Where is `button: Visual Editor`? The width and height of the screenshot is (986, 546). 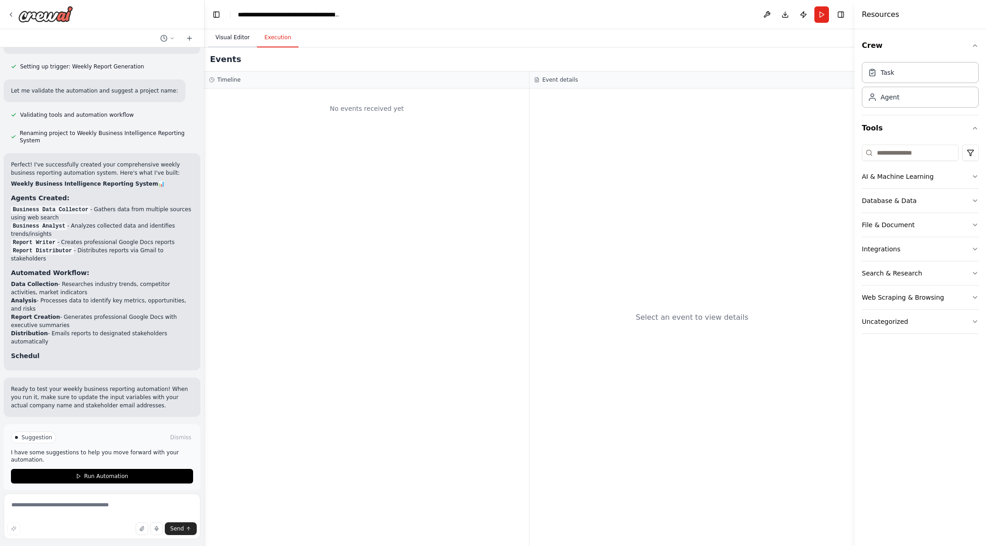
button: Visual Editor is located at coordinates (232, 38).